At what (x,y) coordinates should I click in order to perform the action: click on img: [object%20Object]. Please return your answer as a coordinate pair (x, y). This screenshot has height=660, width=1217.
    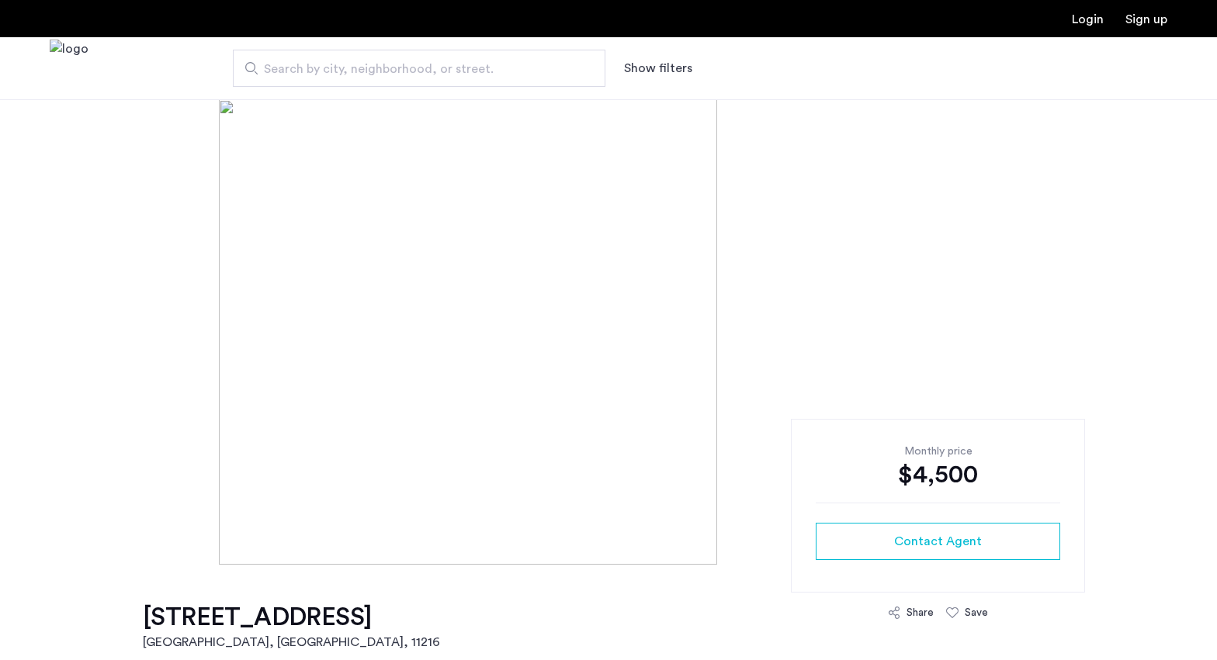
    Looking at the image, I should click on (608, 332).